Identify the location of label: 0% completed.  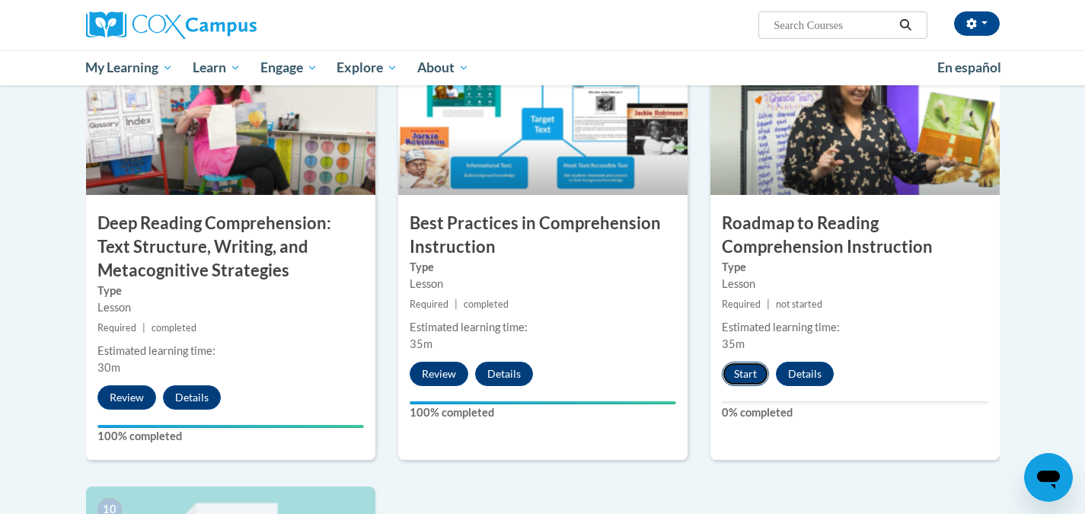
(855, 413).